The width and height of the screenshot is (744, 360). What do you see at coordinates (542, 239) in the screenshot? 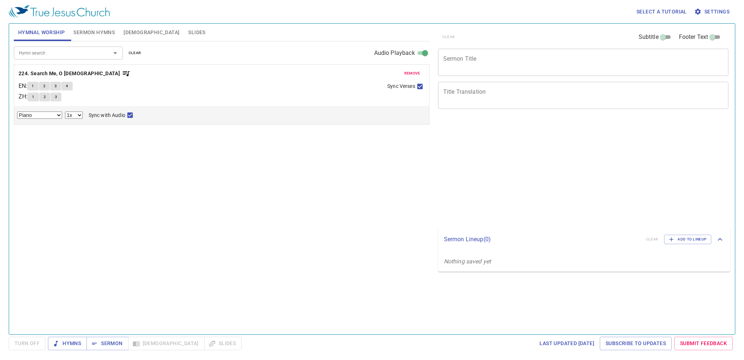
I see `p: Sermon Lineup ( 0 )` at bounding box center [542, 239].